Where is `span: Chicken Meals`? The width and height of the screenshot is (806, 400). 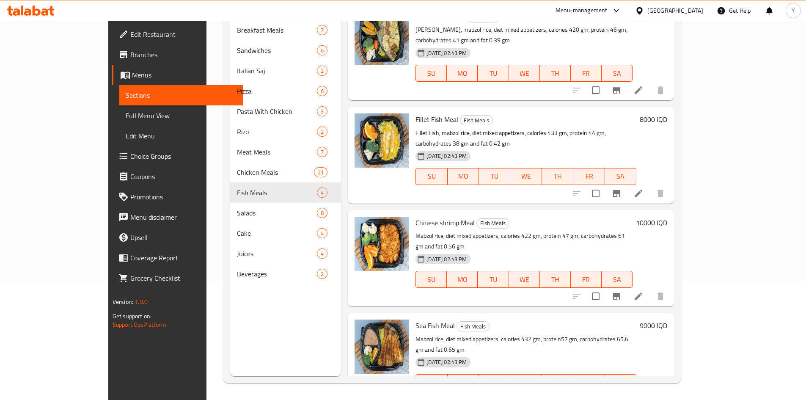
span: Chicken Meals is located at coordinates (275, 172).